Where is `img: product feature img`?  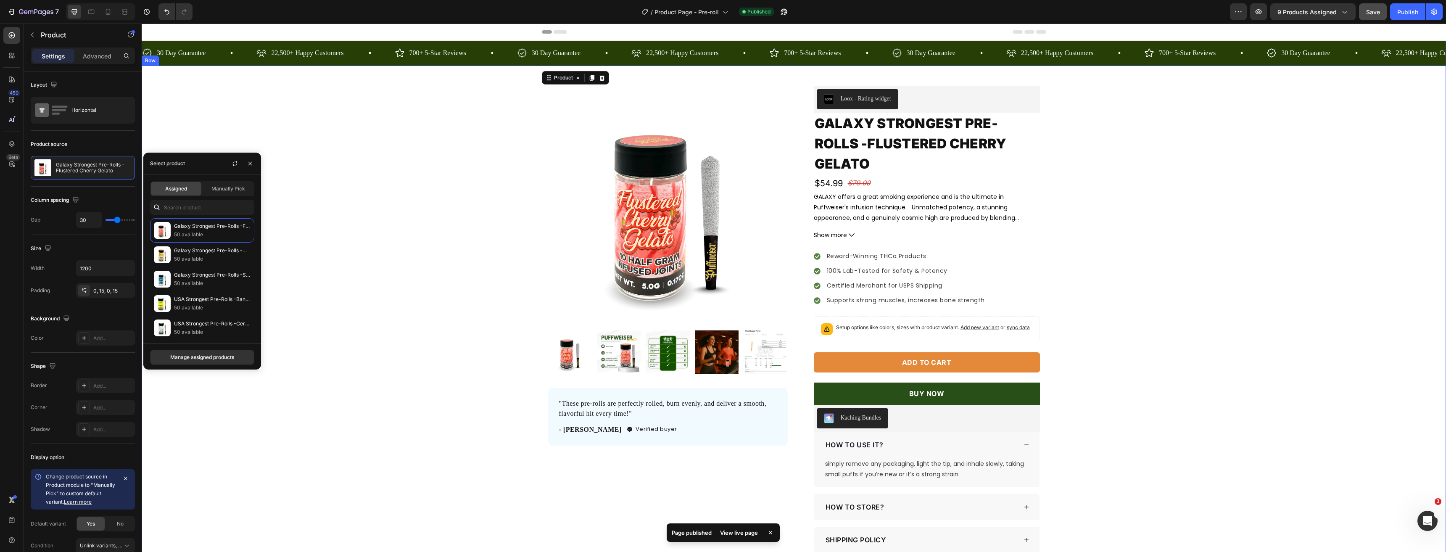 img: product feature img is located at coordinates (43, 168).